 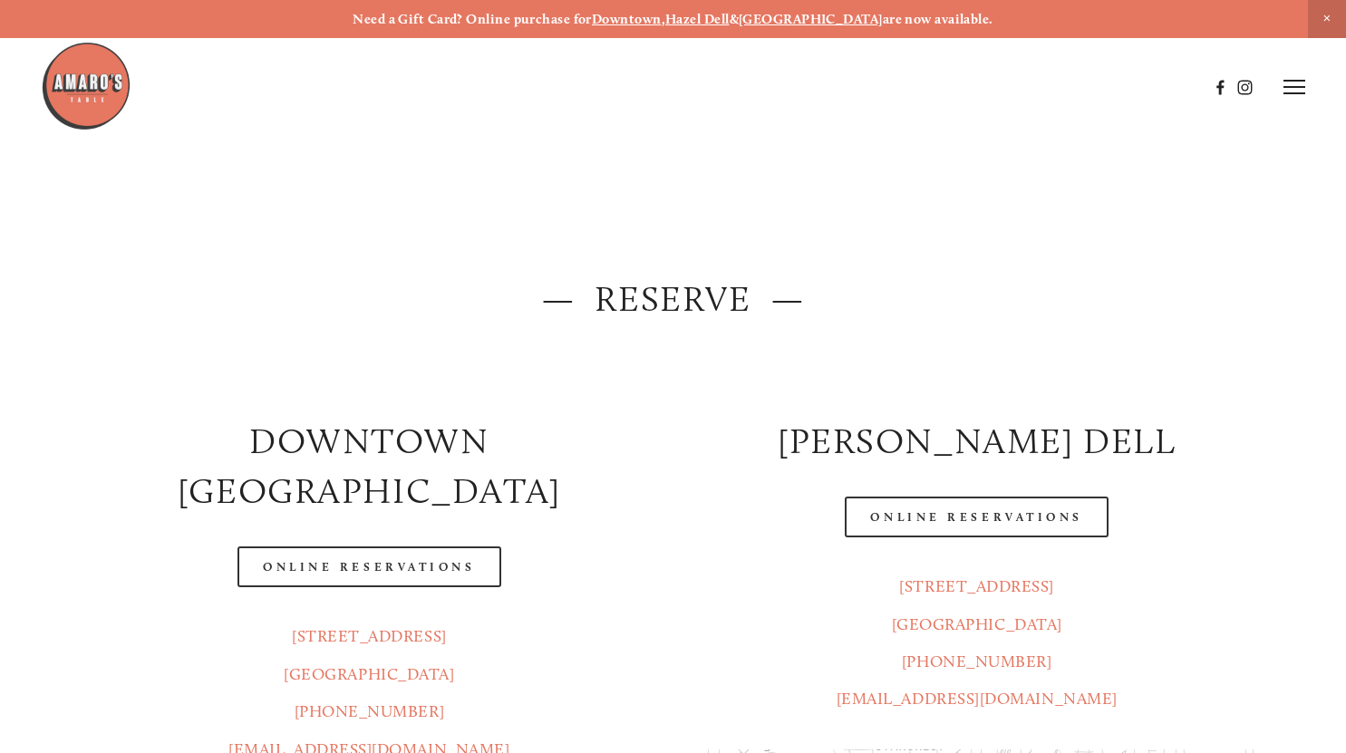 What do you see at coordinates (86, 86) in the screenshot?
I see `img: Amaro's Table` at bounding box center [86, 86].